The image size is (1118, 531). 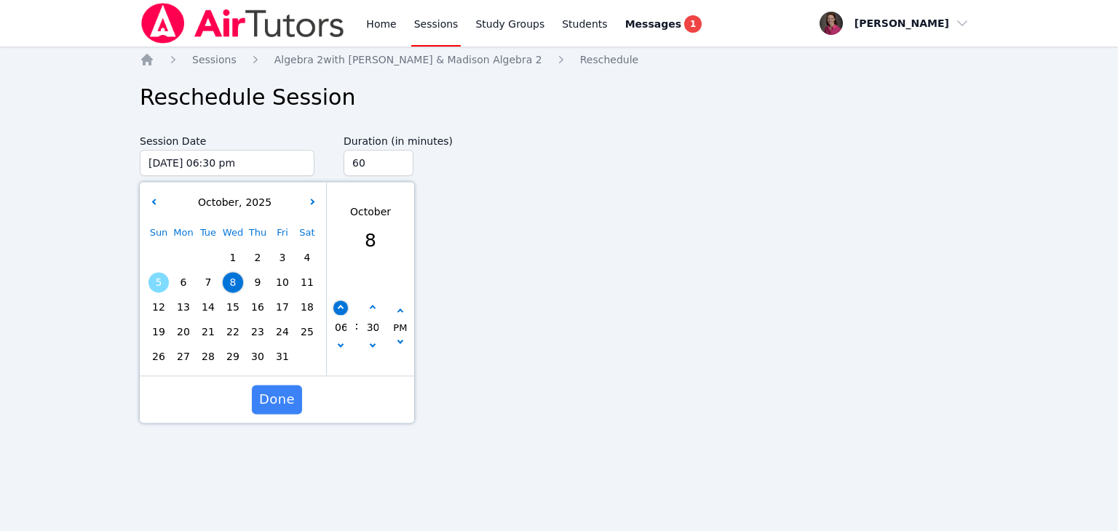 I want to click on h1: Reschedule Session, so click(x=559, y=98).